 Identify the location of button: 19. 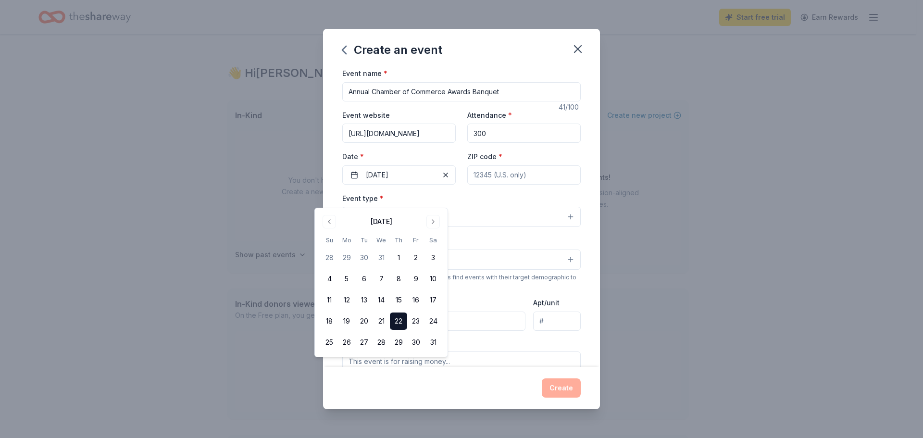
(347, 321).